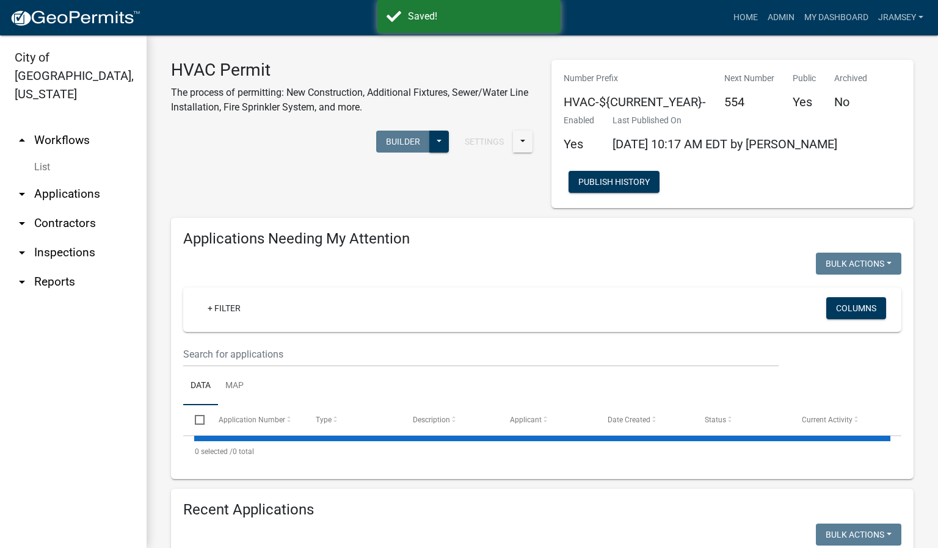 This screenshot has height=548, width=938. What do you see at coordinates (195, 420) in the screenshot?
I see `datatable-header-cell: Select` at bounding box center [195, 420].